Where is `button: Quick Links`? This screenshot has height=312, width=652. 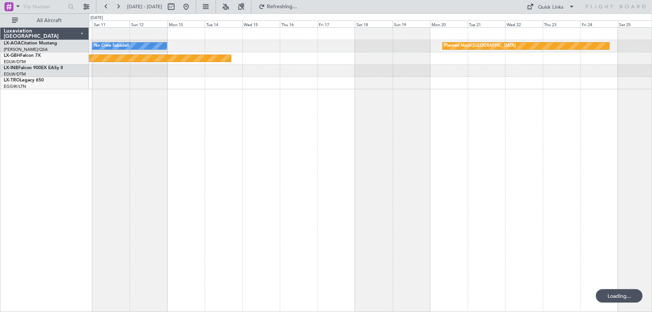 button: Quick Links is located at coordinates (551, 7).